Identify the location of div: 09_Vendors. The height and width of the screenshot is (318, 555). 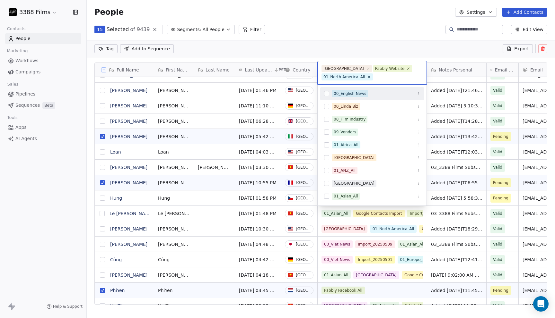
(345, 132).